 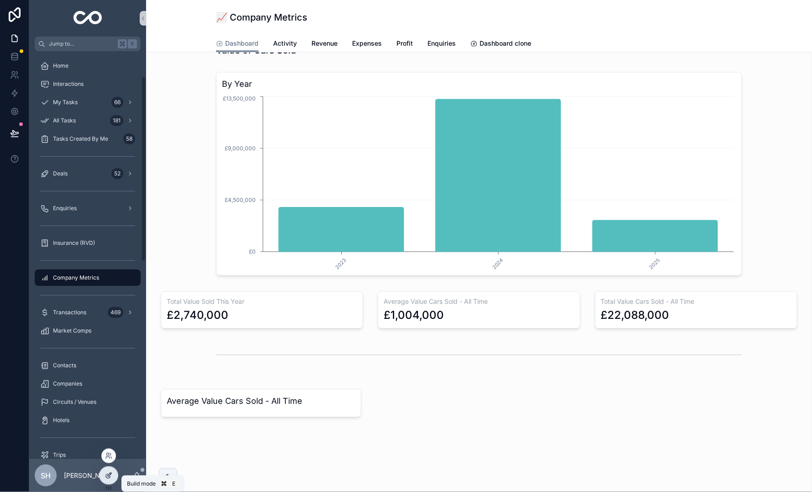 What do you see at coordinates (88, 18) in the screenshot?
I see `img: App logo` at bounding box center [88, 18].